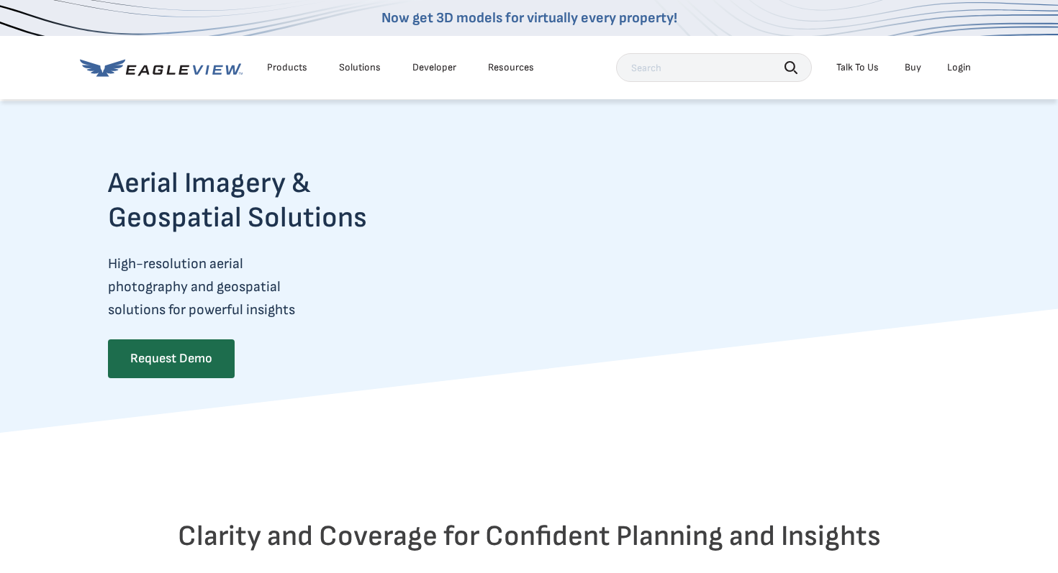  I want to click on h2: Clarity and Coverage for Confident Planning and Insights, so click(529, 537).